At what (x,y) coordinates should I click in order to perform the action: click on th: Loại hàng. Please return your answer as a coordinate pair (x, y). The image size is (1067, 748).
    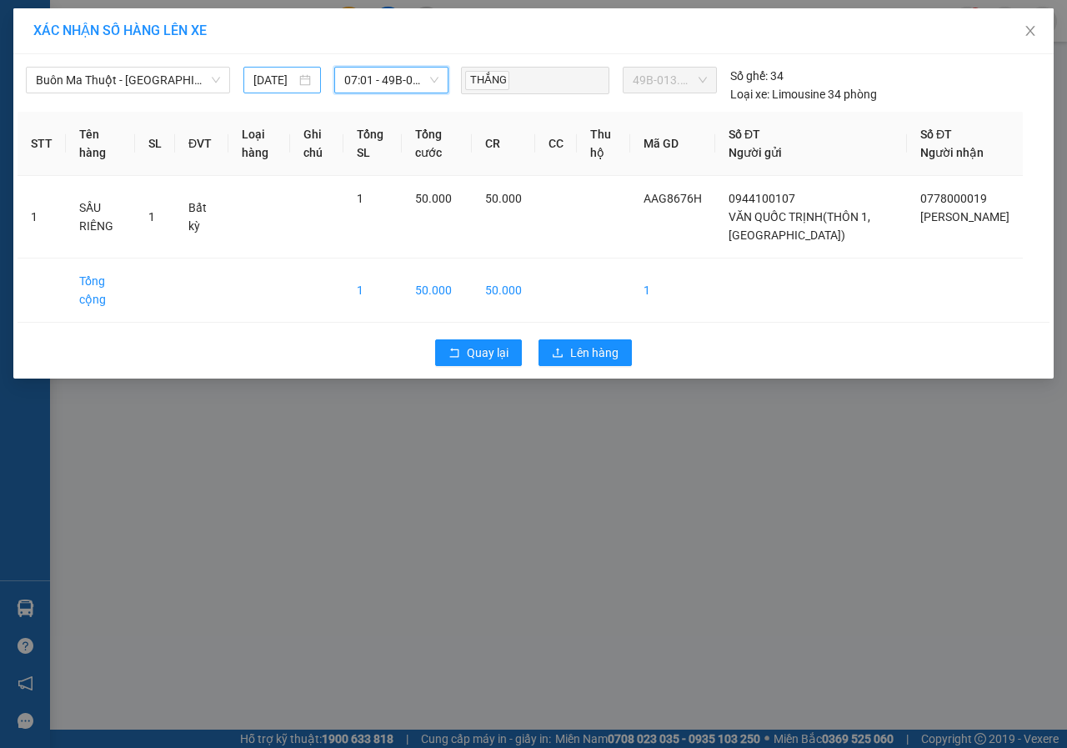
    Looking at the image, I should click on (259, 143).